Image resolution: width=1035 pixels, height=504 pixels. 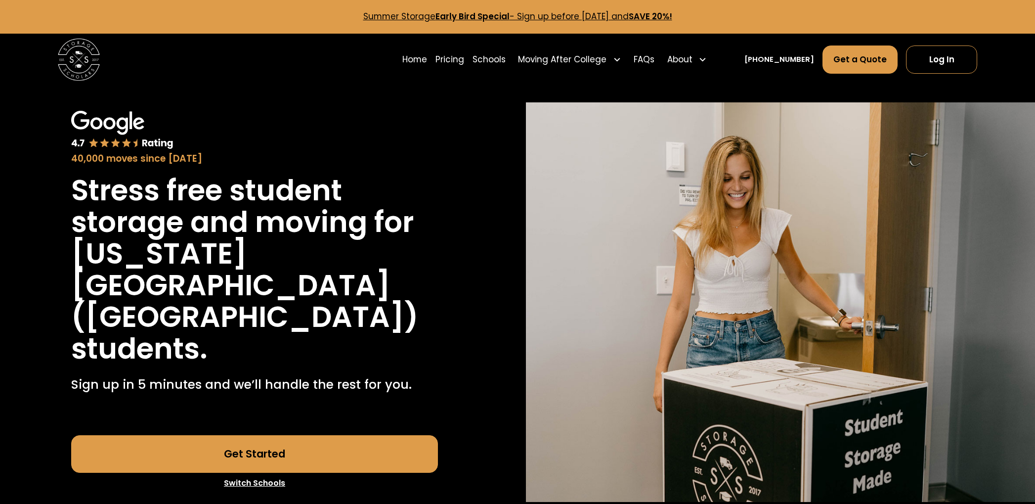 I want to click on a: FAQs, so click(x=644, y=59).